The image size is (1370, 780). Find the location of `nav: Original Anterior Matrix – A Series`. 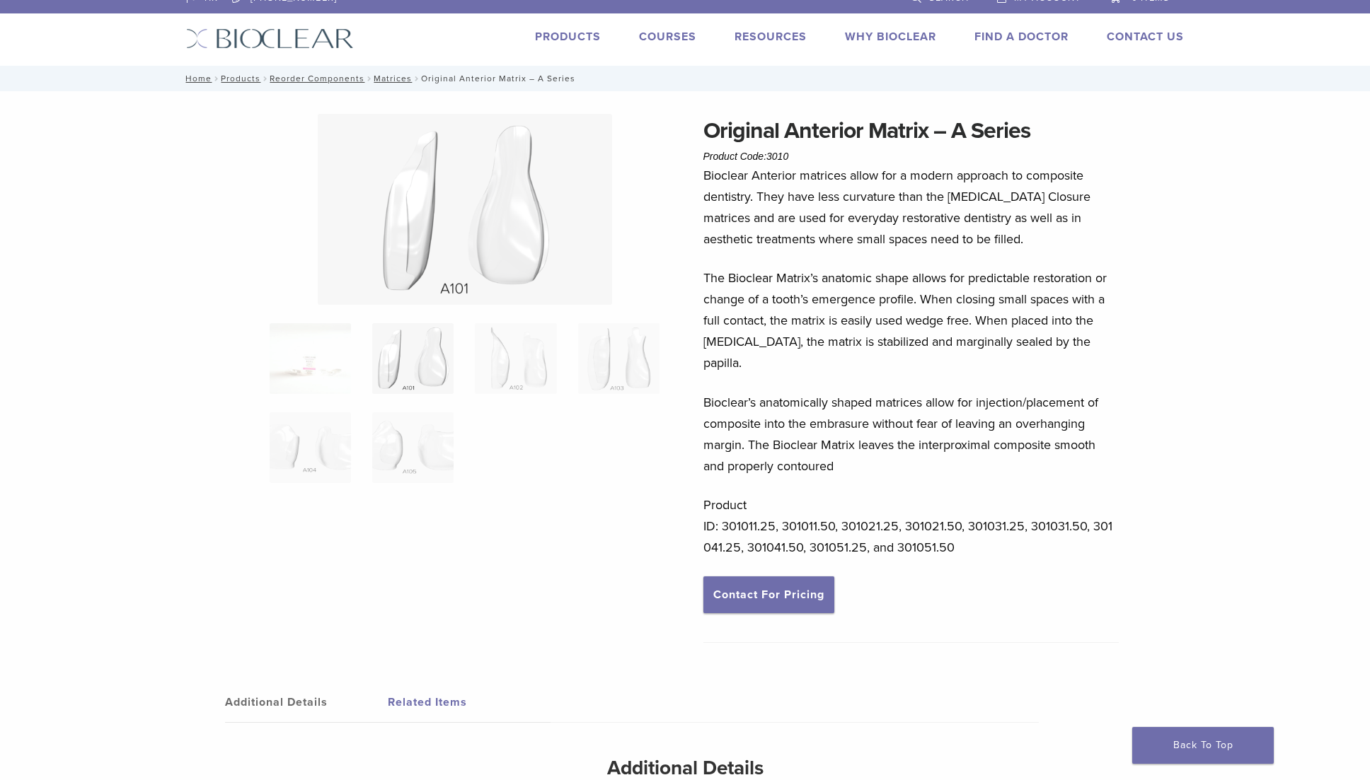

nav: Original Anterior Matrix – A Series is located at coordinates (685, 79).